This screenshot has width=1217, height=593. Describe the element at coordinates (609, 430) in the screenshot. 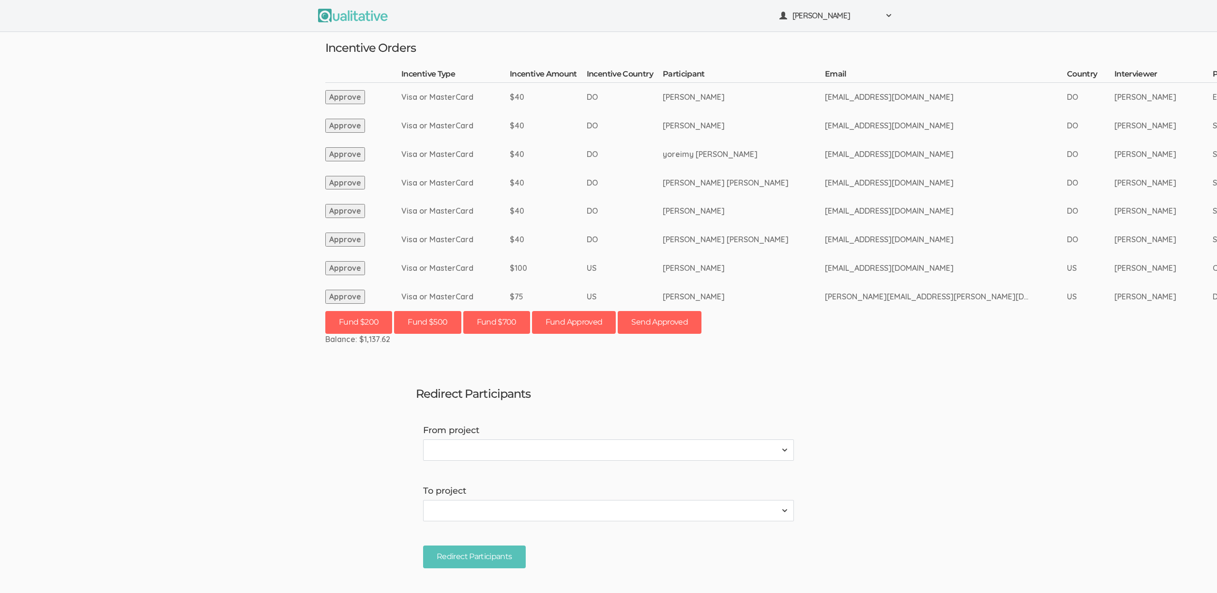

I see `label: From project` at that location.